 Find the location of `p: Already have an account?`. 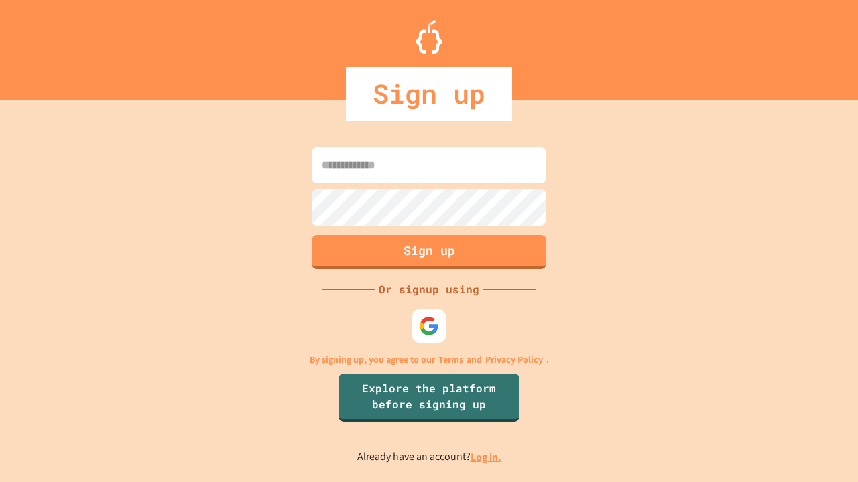

p: Already have an account? is located at coordinates (429, 457).